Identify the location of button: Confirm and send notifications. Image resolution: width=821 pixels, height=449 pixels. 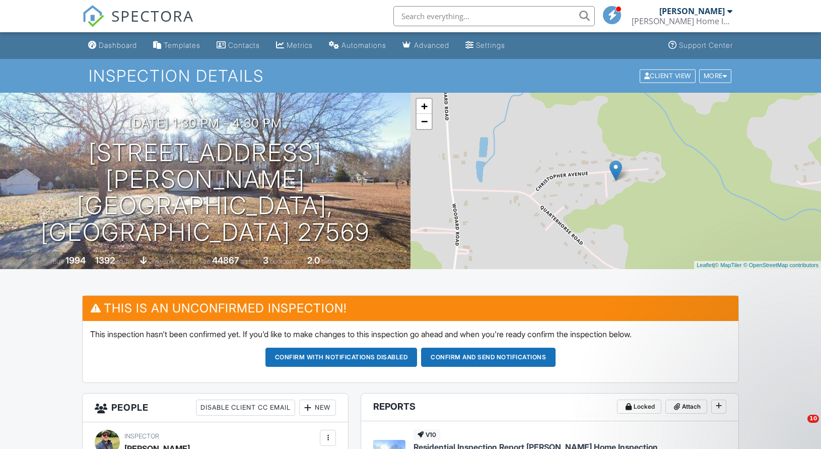
(488, 357).